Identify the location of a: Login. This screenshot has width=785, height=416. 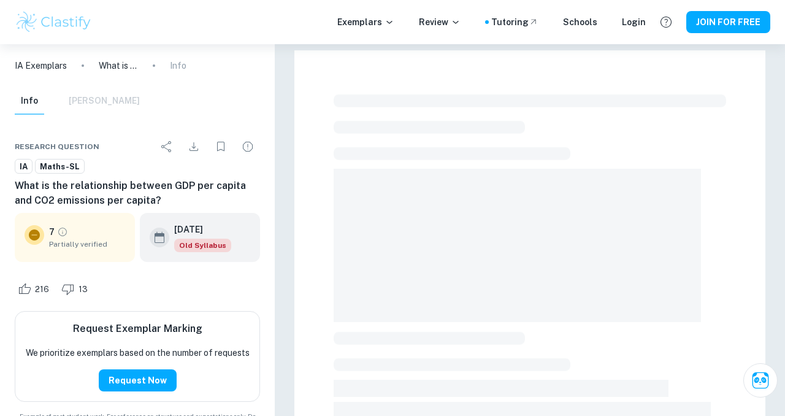
(634, 22).